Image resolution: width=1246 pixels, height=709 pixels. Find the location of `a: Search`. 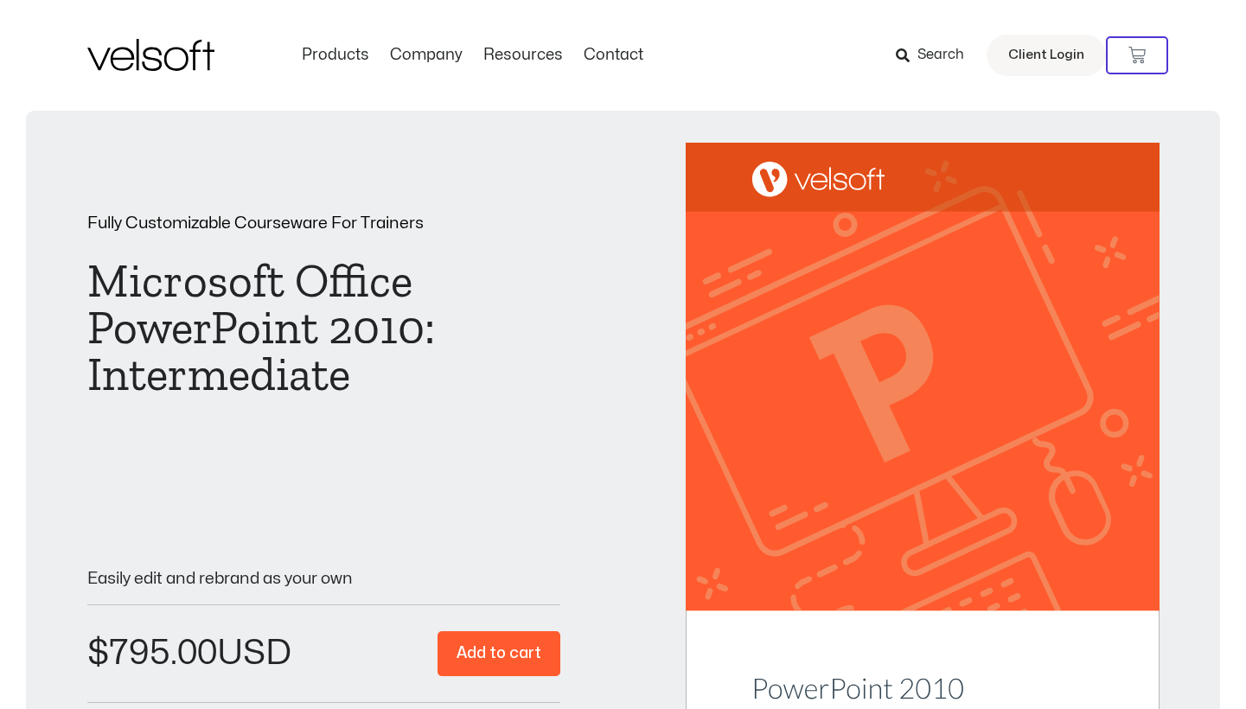

a: Search is located at coordinates (936, 55).